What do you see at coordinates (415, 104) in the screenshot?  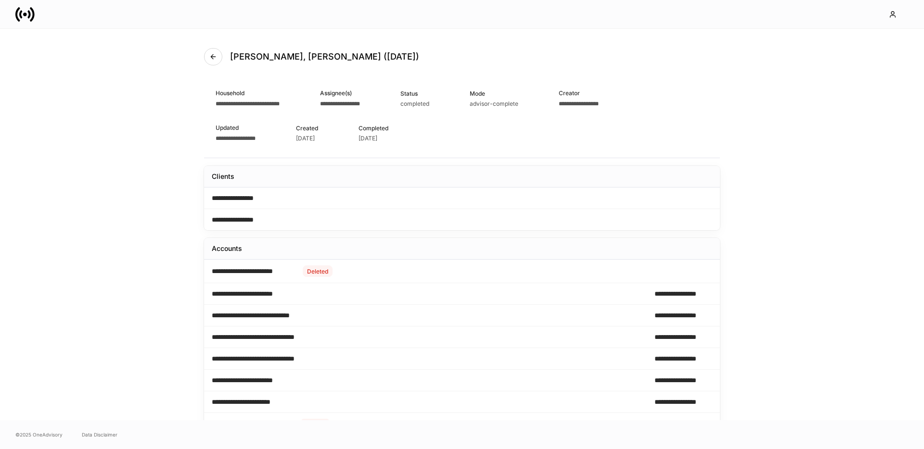 I see `div: completed` at bounding box center [415, 104].